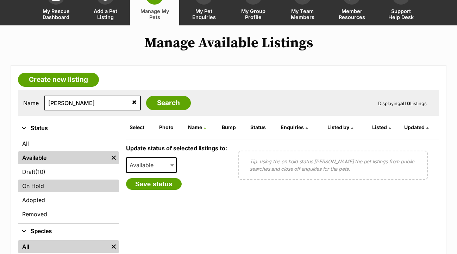 The image size is (457, 254). What do you see at coordinates (381, 127) in the screenshot?
I see `a: Listed` at bounding box center [381, 127].